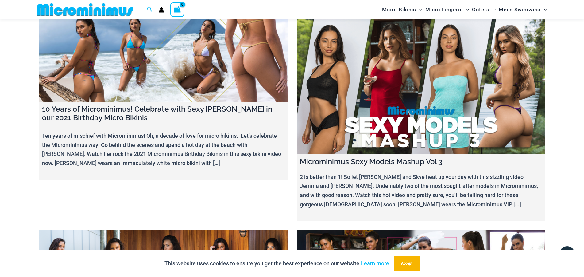 The width and height of the screenshot is (584, 277). I want to click on a: Micro LingerieMenu ToggleMenu Toggle, so click(447, 10).